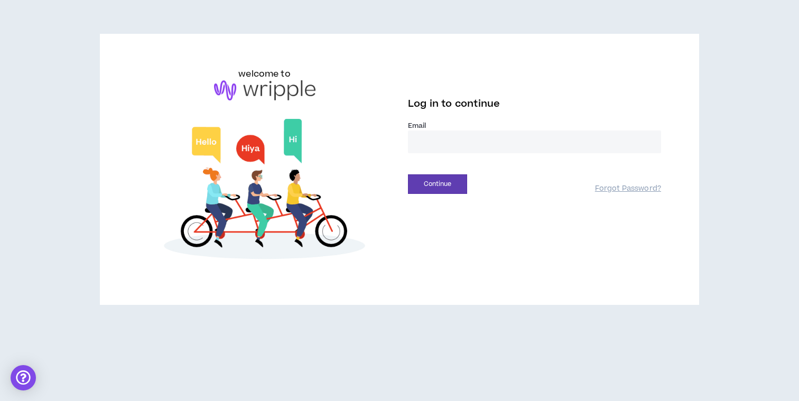 The width and height of the screenshot is (799, 401). Describe the element at coordinates (454, 104) in the screenshot. I see `span: Log in to continue` at that location.